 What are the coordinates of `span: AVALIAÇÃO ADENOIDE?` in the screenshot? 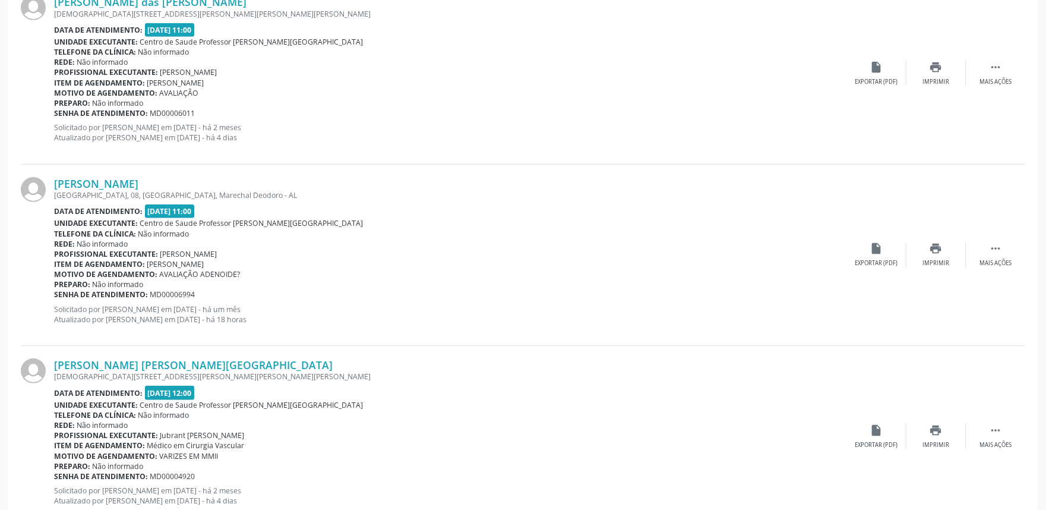 It's located at (200, 274).